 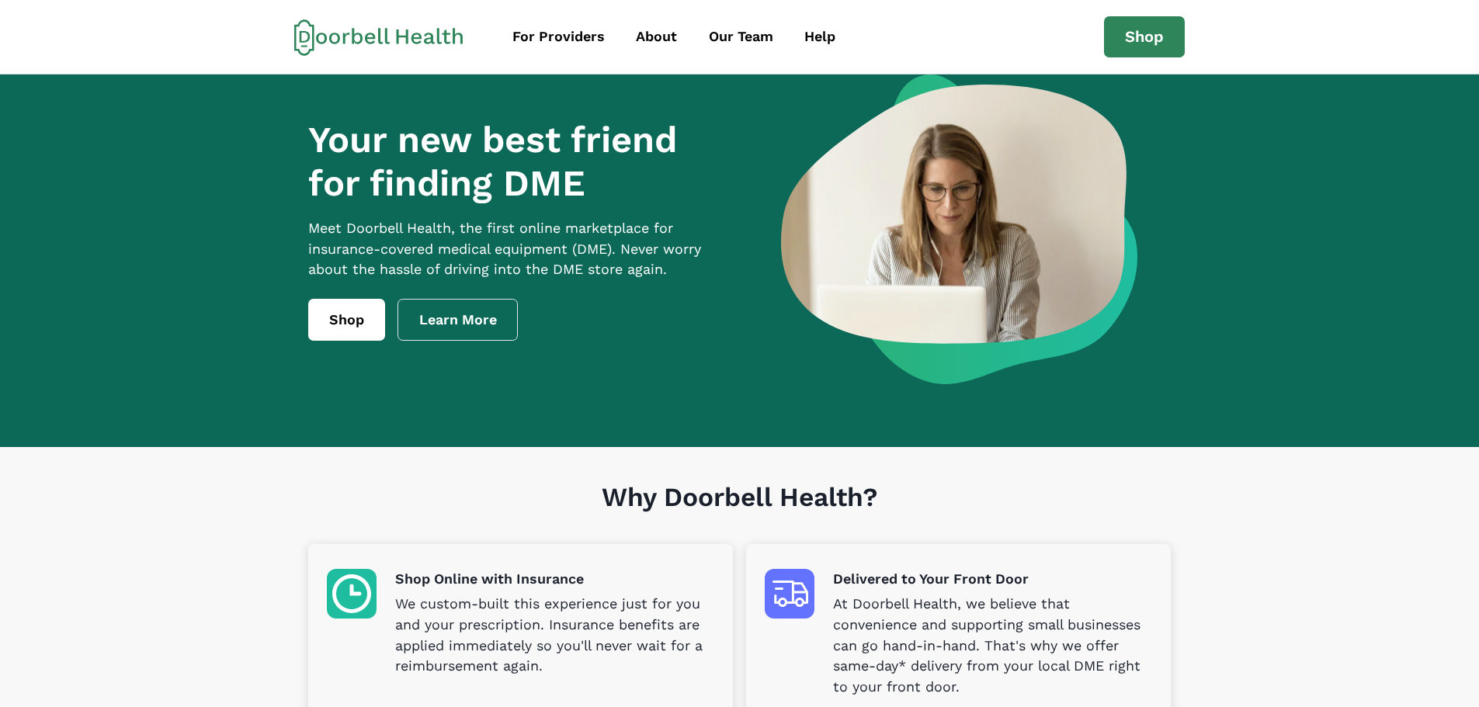 I want to click on h1: Your new best friend for finding DME, so click(x=520, y=162).